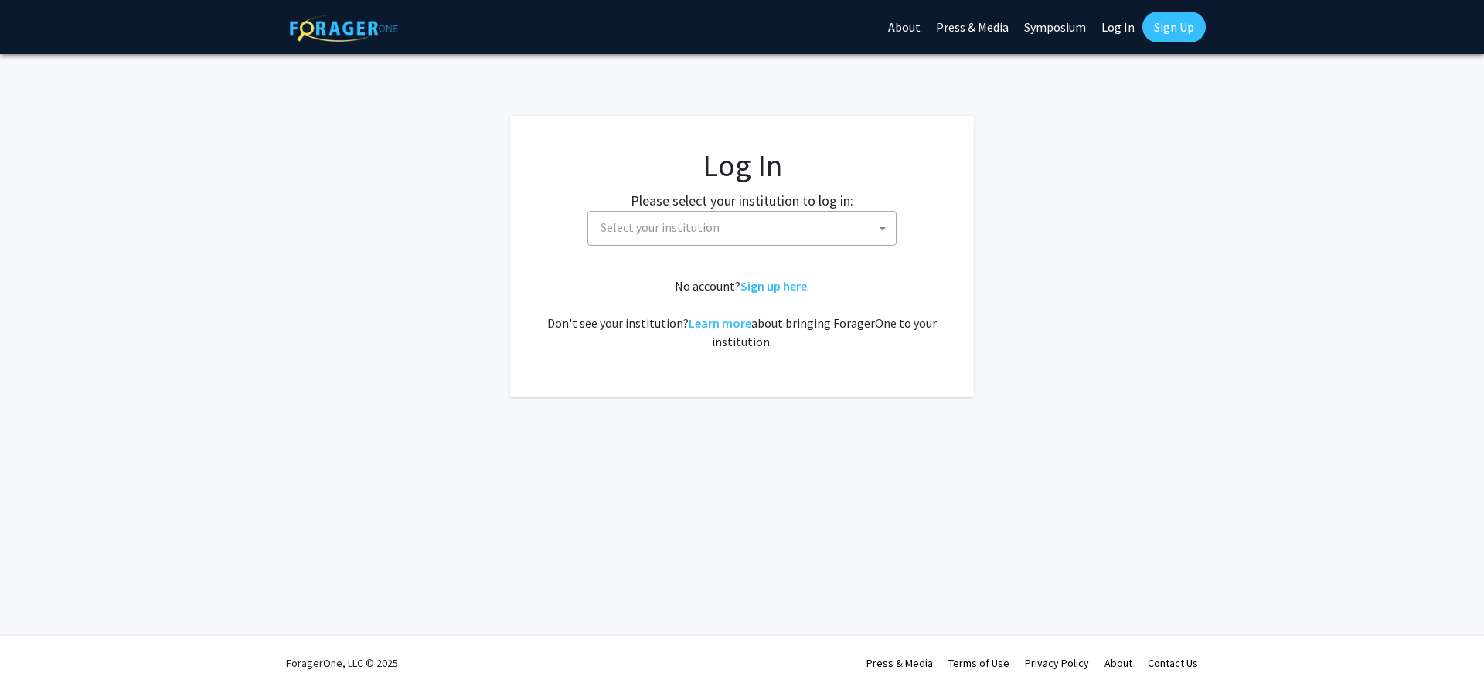 The width and height of the screenshot is (1484, 690). Describe the element at coordinates (1172, 663) in the screenshot. I see `a: Contact Us` at that location.